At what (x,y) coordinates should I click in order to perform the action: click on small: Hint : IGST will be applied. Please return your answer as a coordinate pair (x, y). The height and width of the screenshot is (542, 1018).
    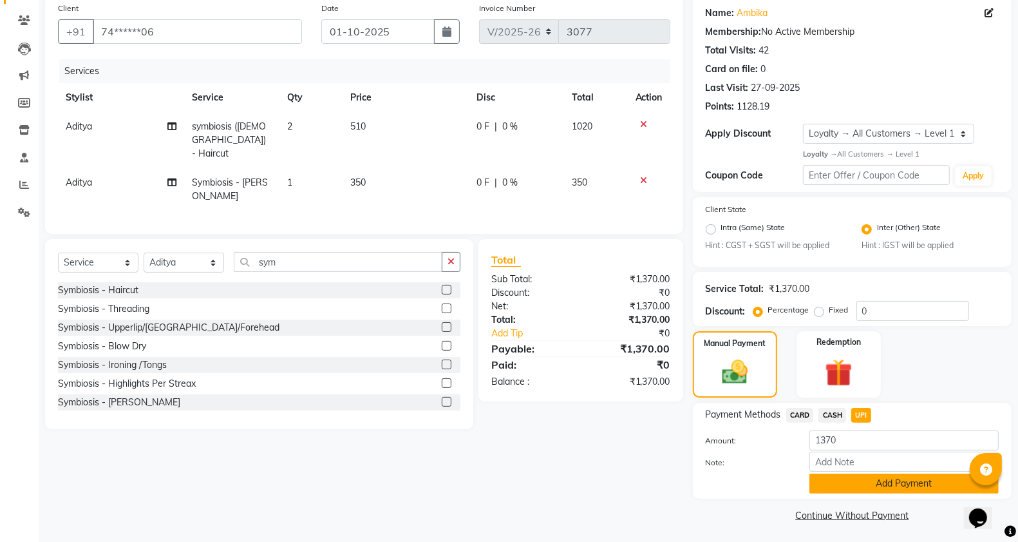
    Looking at the image, I should click on (930, 245).